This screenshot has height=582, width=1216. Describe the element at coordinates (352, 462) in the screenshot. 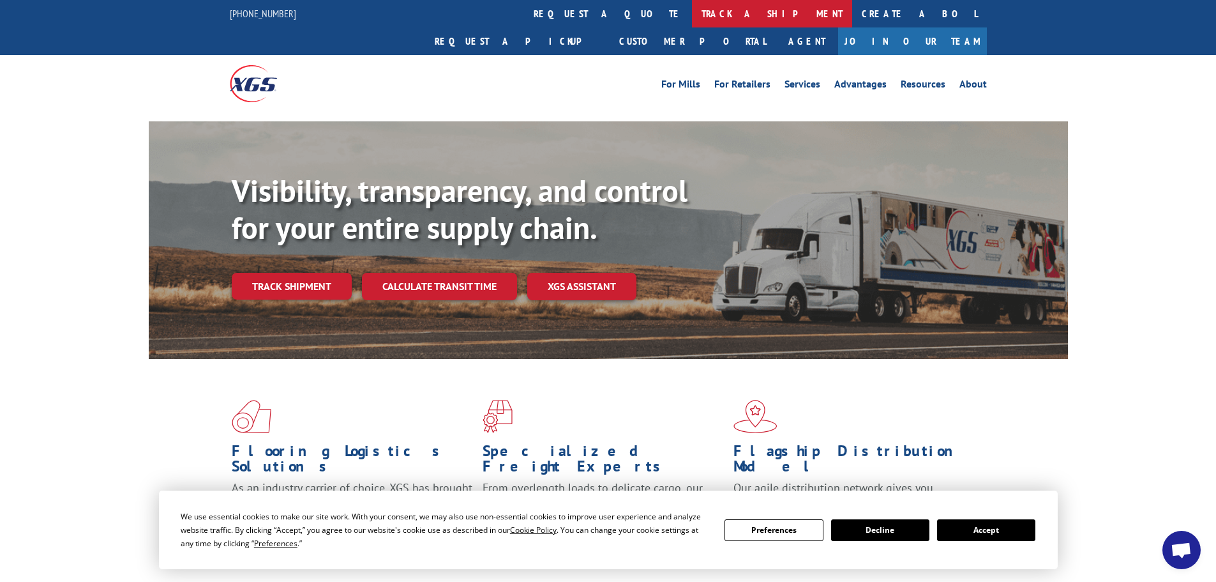

I see `h1: Flooring Logistics Solutions` at that location.